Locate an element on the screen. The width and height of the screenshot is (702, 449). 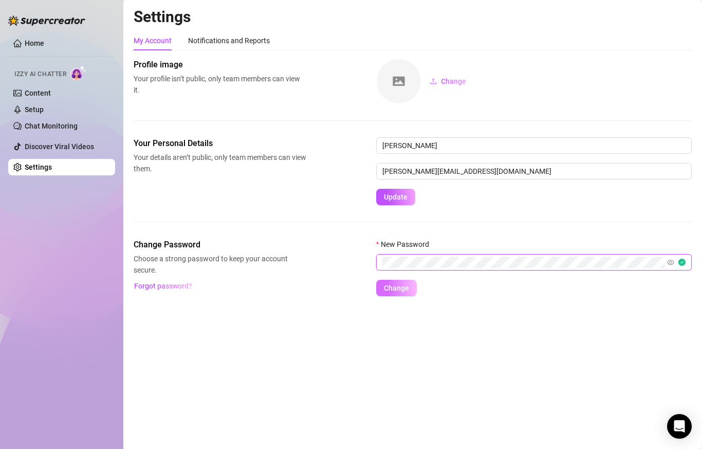
span: eye is located at coordinates (671, 262).